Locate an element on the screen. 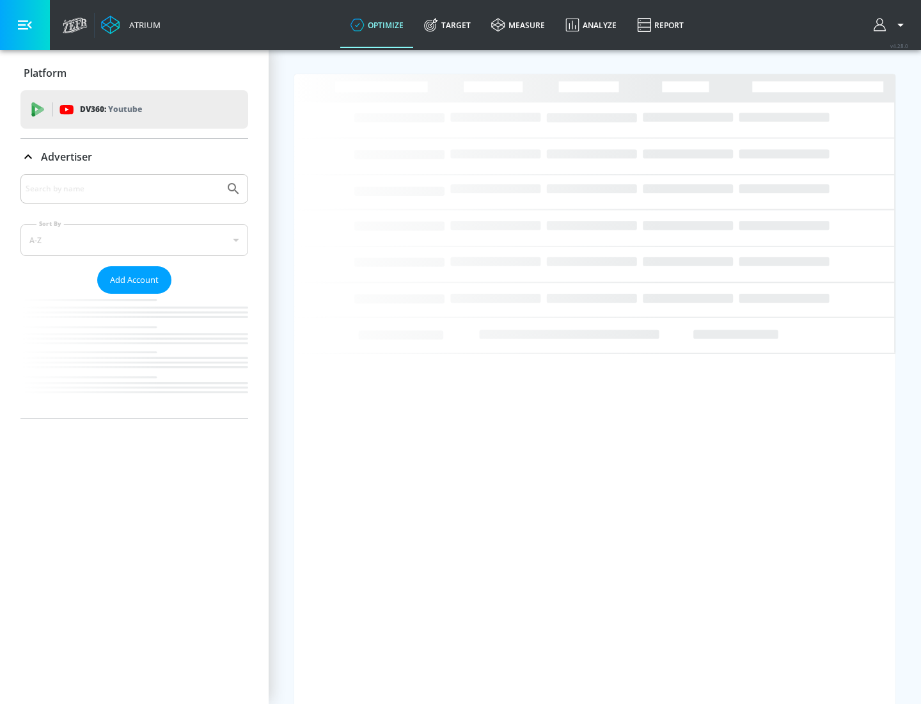 This screenshot has width=921, height=704. div: A-Z is located at coordinates (134, 240).